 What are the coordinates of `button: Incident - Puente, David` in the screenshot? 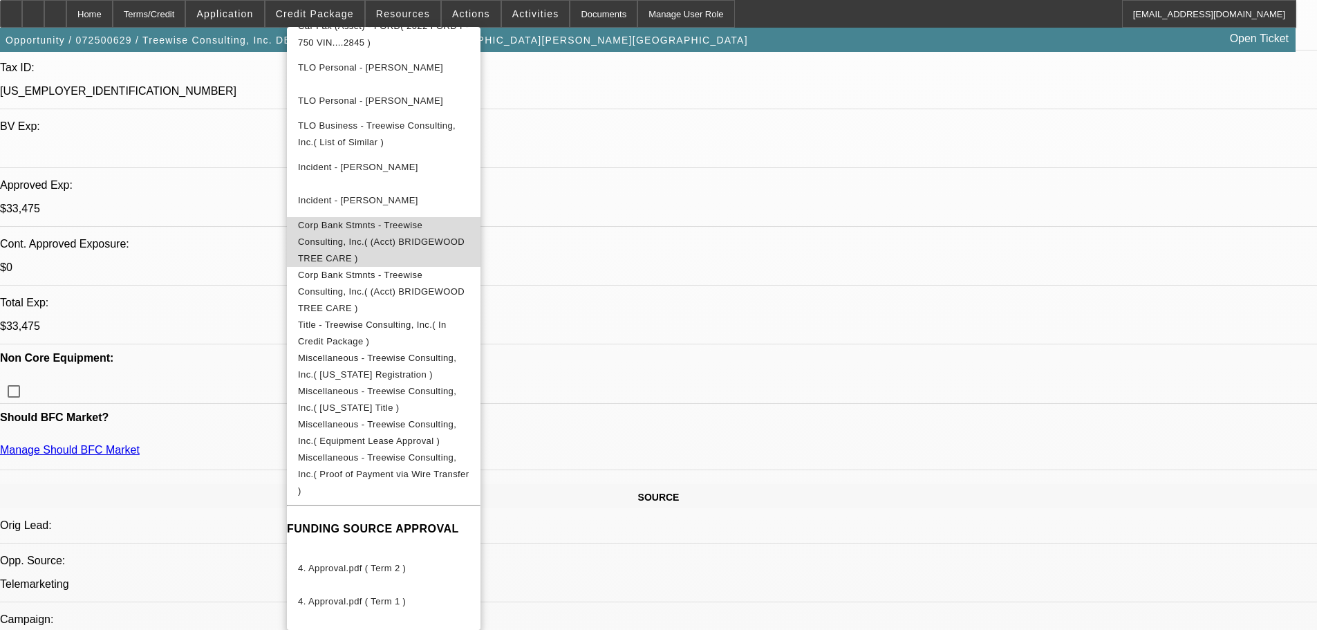 It's located at (384, 200).